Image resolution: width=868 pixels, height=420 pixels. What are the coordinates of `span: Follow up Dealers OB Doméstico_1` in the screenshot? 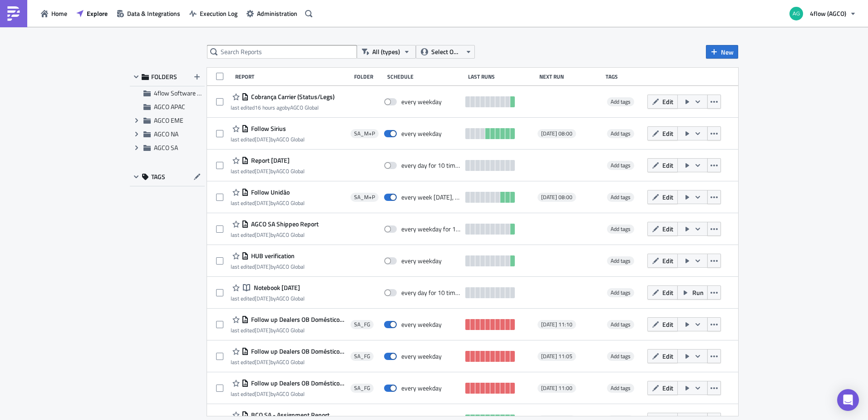 It's located at (297, 383).